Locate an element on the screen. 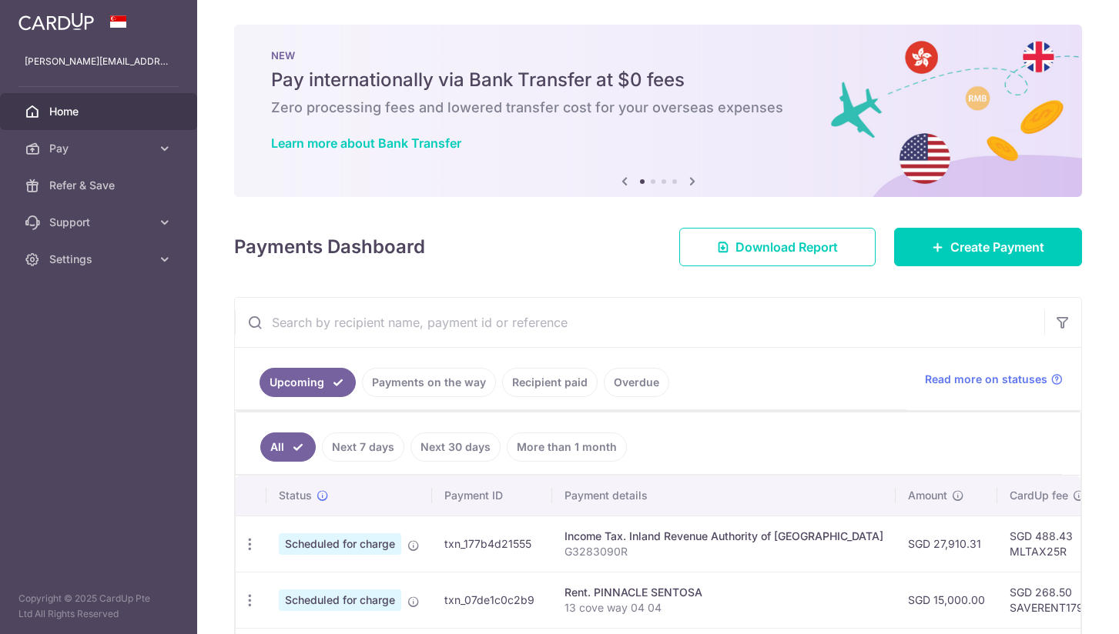 Image resolution: width=1119 pixels, height=634 pixels. span: Refer & Save is located at coordinates (100, 186).